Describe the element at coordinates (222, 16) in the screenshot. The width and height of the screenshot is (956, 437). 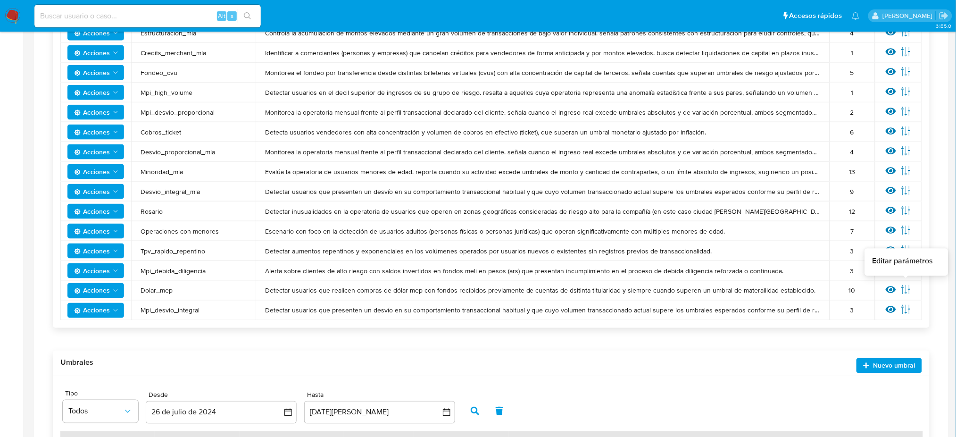
I see `span: Alt` at that location.